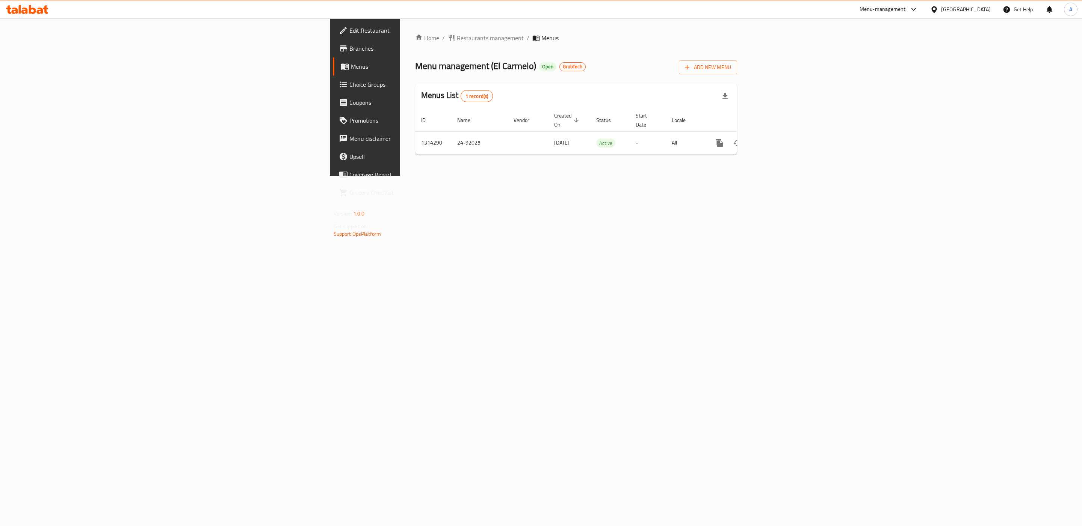 The width and height of the screenshot is (1082, 526). What do you see at coordinates (605, 143) in the screenshot?
I see `span: Active` at bounding box center [605, 143].